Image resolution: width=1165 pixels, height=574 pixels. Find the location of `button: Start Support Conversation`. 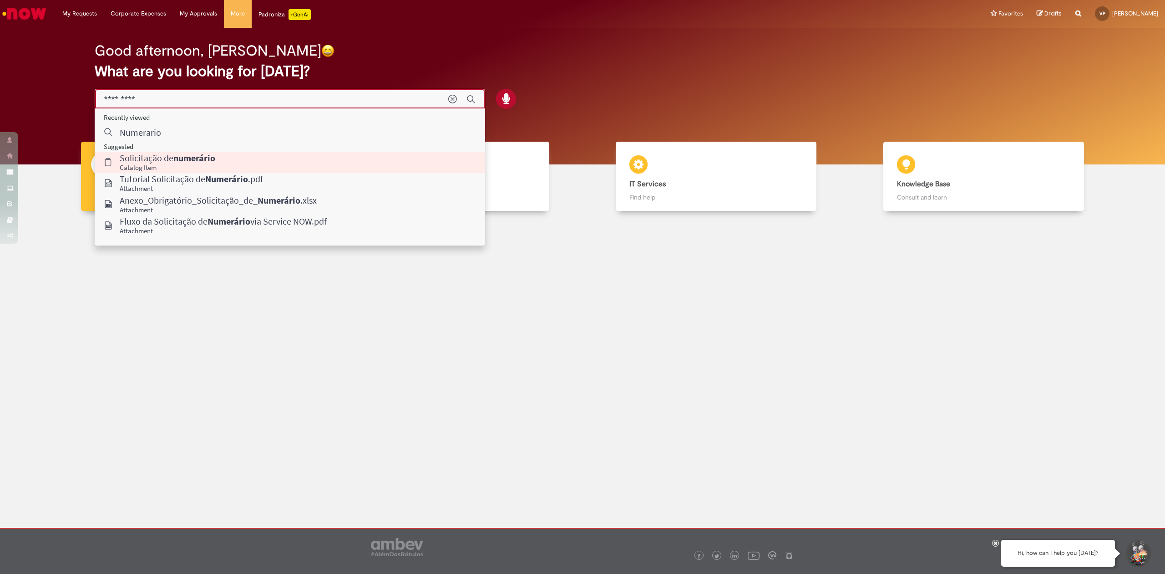

button: Start Support Conversation is located at coordinates (1138, 553).